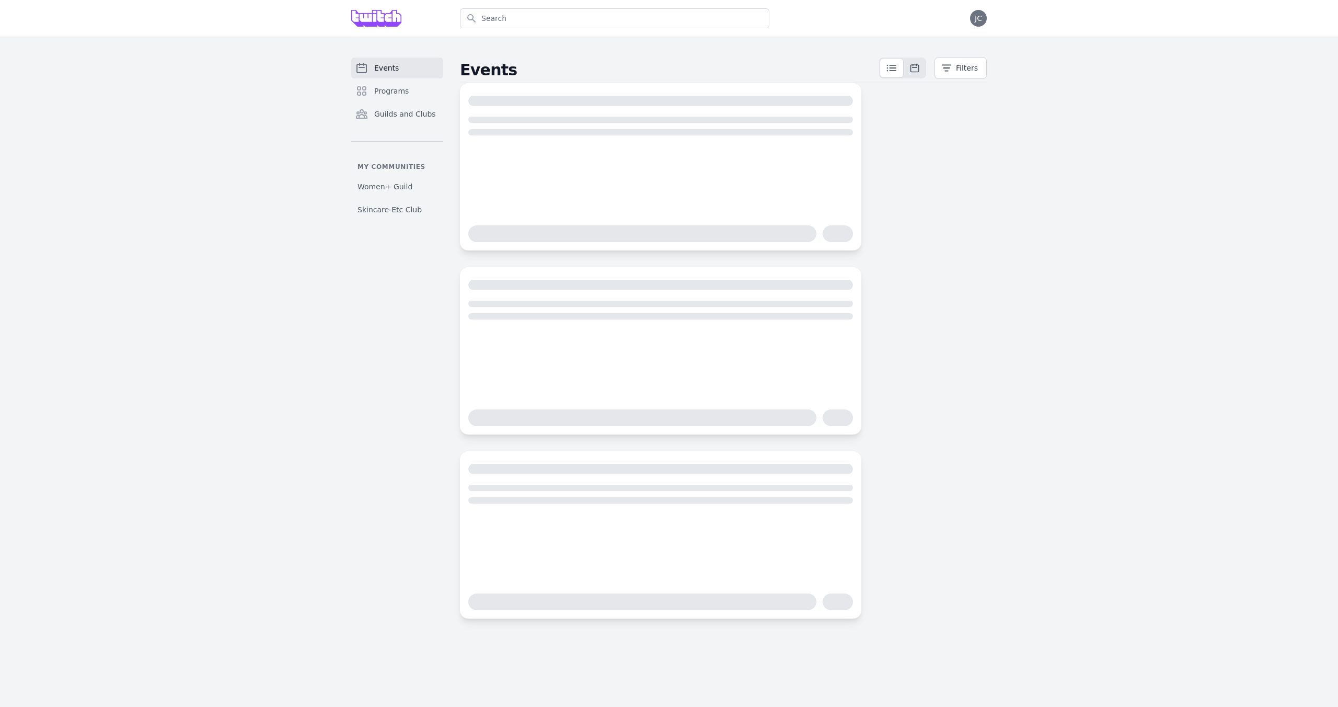 The height and width of the screenshot is (707, 1338). What do you see at coordinates (385, 187) in the screenshot?
I see `span: Women+ Guild` at bounding box center [385, 187].